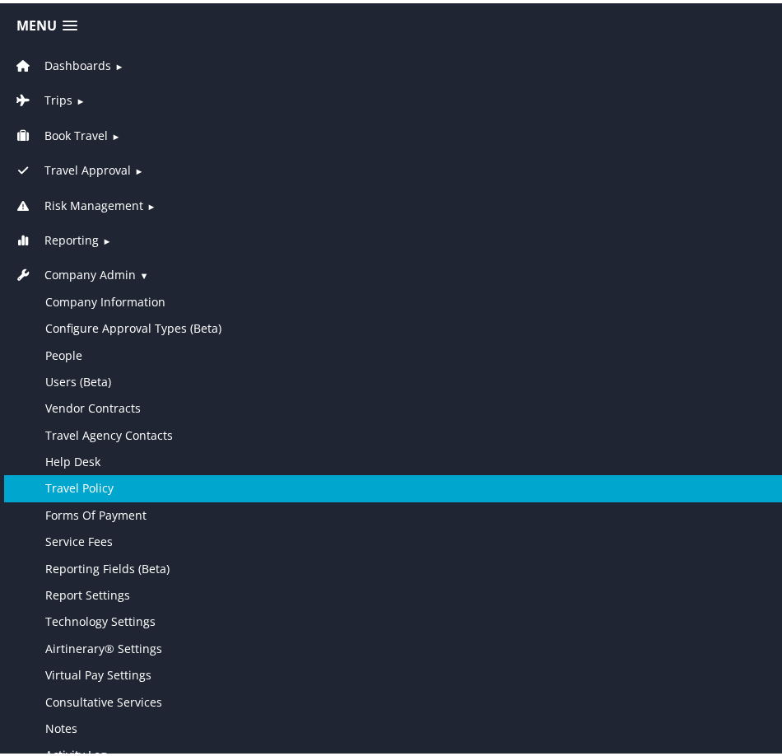  What do you see at coordinates (55, 236) in the screenshot?
I see `a: Reporting` at bounding box center [55, 236].